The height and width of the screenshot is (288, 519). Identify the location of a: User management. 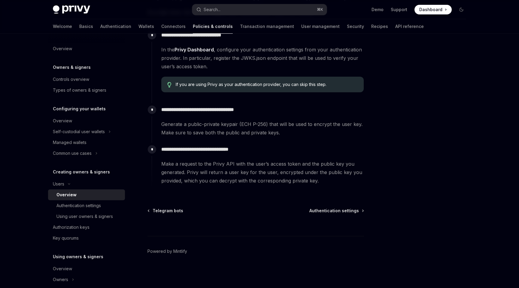
(320, 26).